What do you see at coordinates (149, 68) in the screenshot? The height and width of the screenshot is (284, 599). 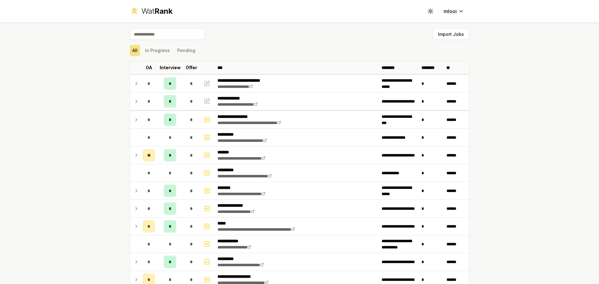 I see `p: OA` at bounding box center [149, 68].